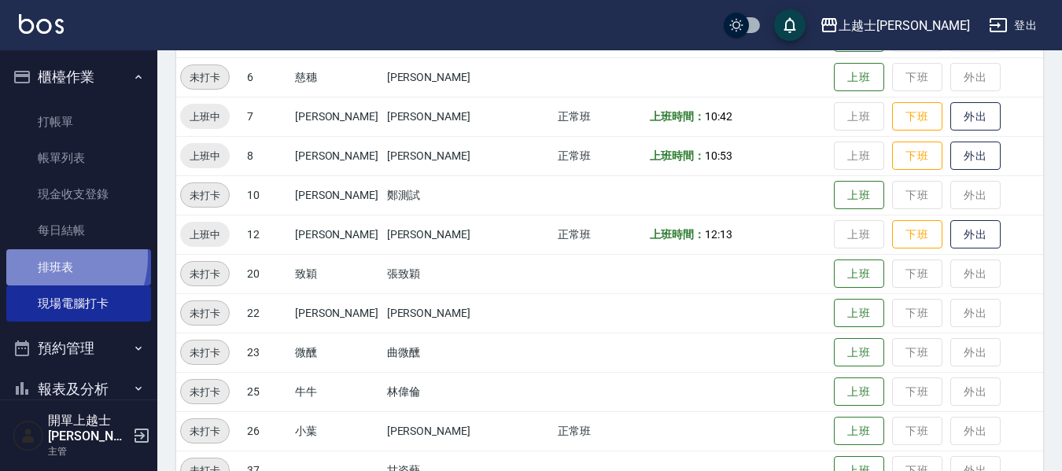 This screenshot has height=471, width=1062. What do you see at coordinates (267, 274) in the screenshot?
I see `td: 20` at bounding box center [267, 274].